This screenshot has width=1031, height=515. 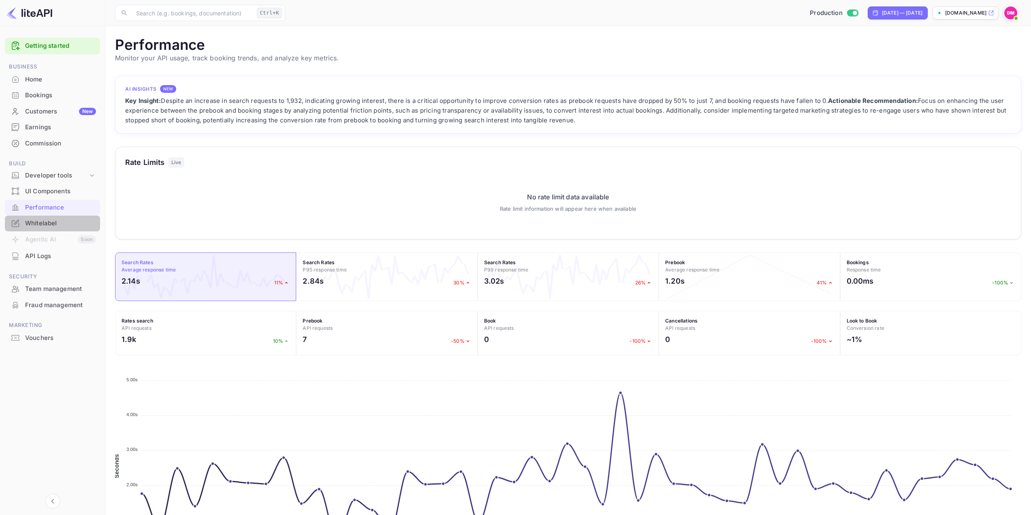 I want to click on p: 11%, so click(x=282, y=283).